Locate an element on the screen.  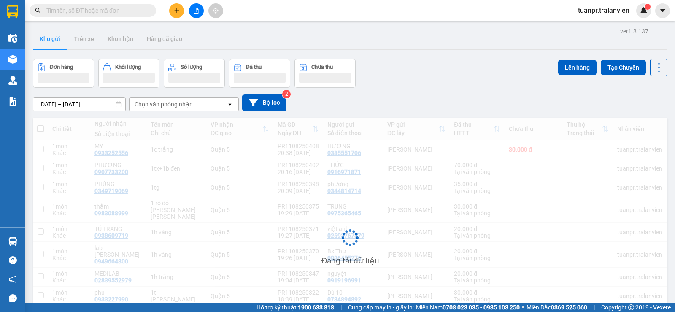
button: Bộ lọc is located at coordinates (264, 102).